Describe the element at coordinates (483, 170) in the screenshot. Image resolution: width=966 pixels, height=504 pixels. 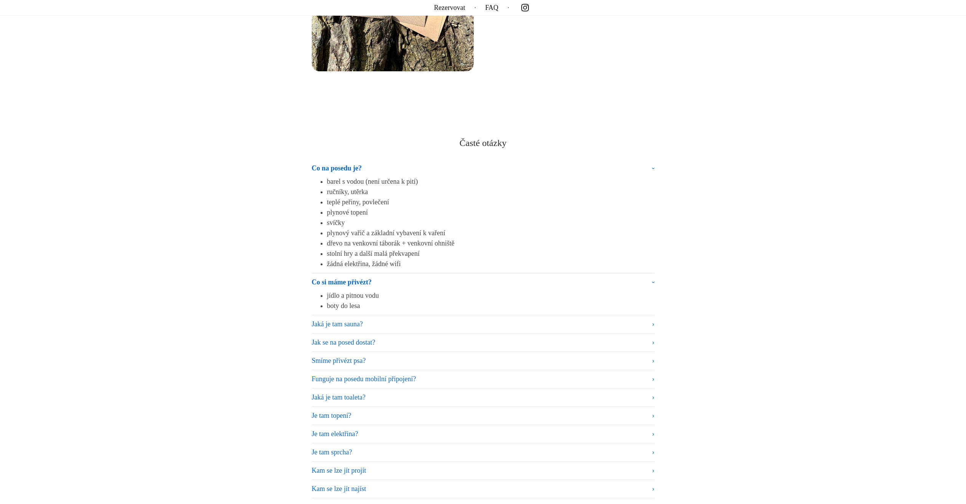
I see `summary: Co na posedu je?` at that location.